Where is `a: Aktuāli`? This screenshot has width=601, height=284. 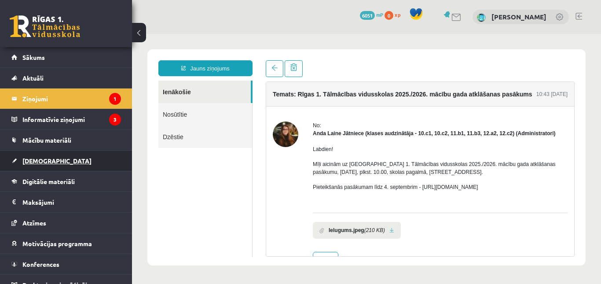
a: Aktuāli is located at coordinates (66, 78).